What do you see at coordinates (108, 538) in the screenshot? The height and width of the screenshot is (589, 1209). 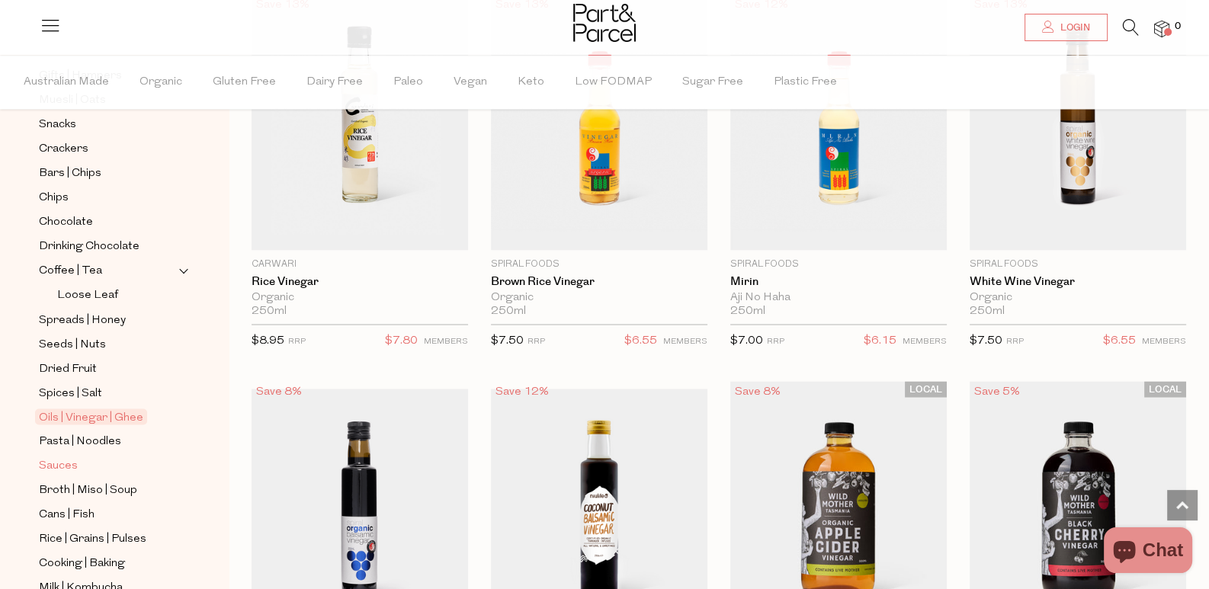 I see `a: Rice | Grains | Pulses` at bounding box center [108, 538].